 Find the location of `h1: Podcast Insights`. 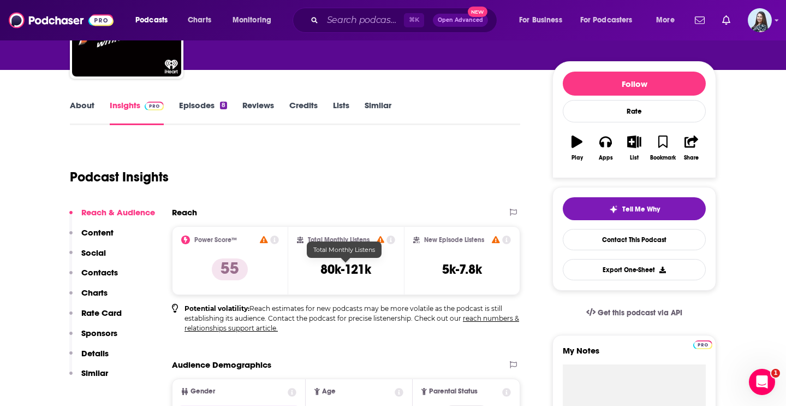

h1: Podcast Insights is located at coordinates (119, 177).